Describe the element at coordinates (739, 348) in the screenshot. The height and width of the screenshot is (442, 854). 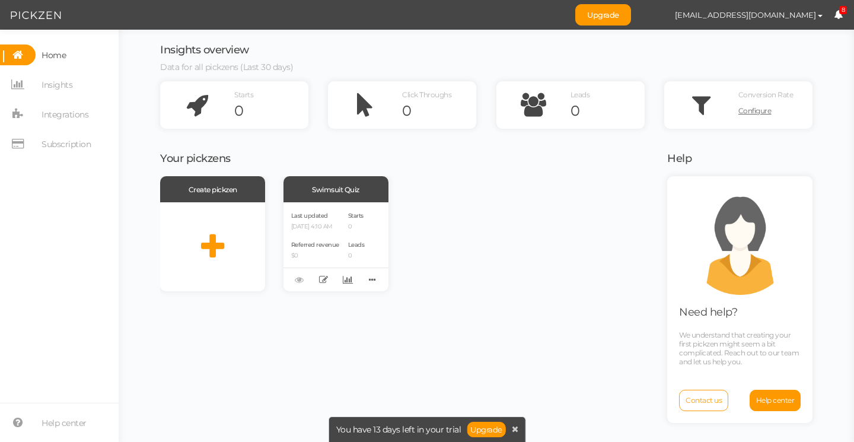
I see `span: We understand that creating your first pickzen might seem a bit complicated. Reach out to our tea...` at that location.